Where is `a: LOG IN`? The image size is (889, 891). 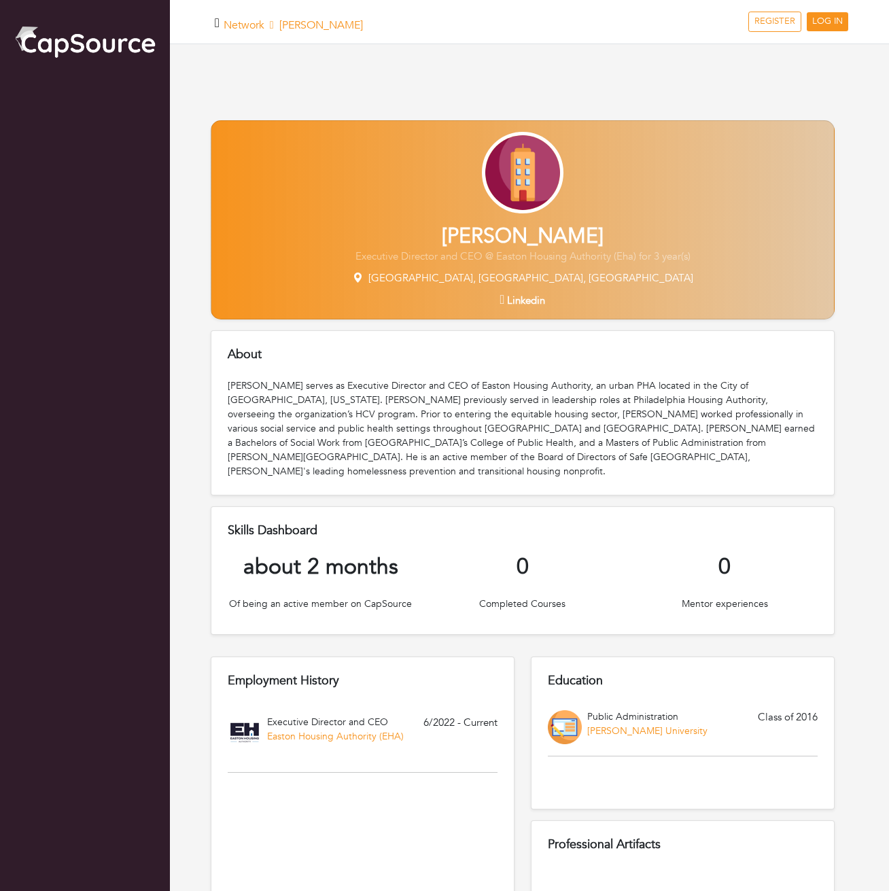
a: LOG IN is located at coordinates (827, 22).